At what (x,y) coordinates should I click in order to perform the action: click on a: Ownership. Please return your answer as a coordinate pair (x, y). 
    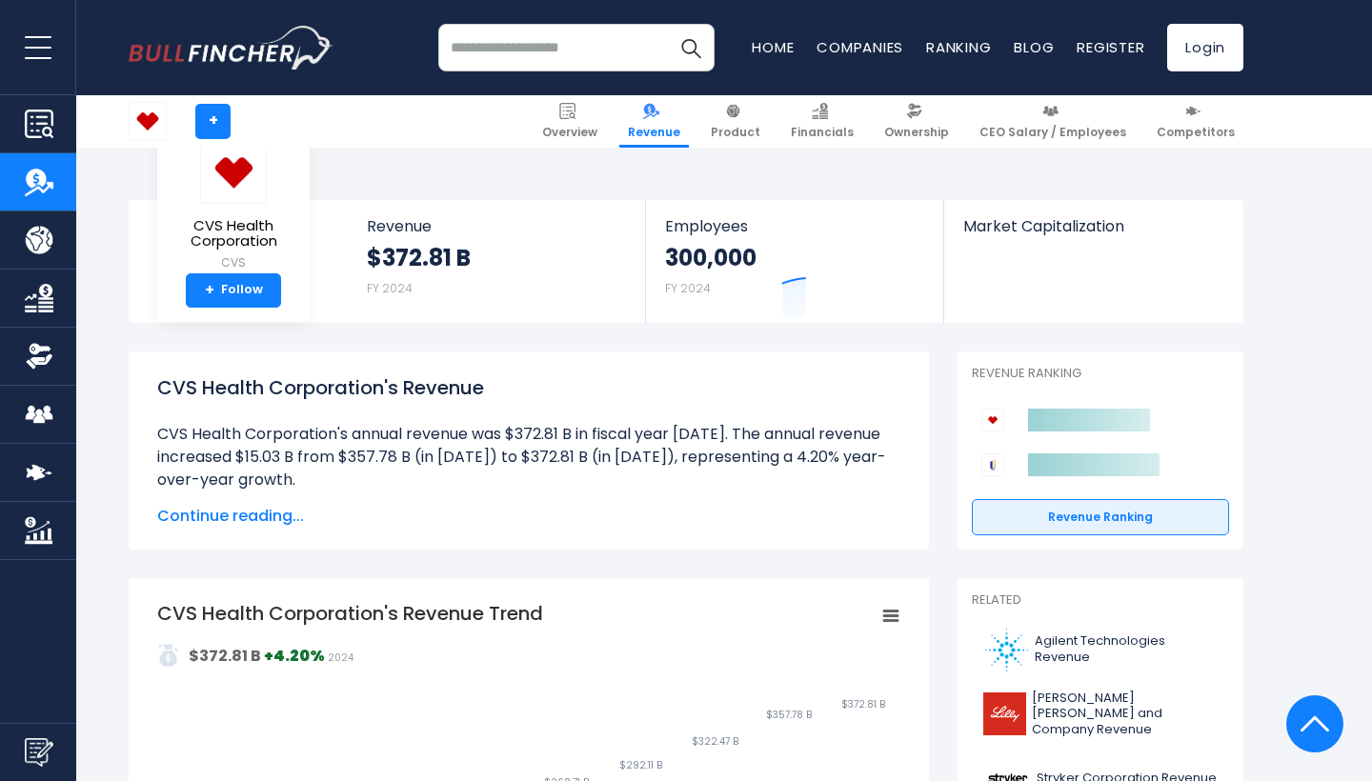
    Looking at the image, I should click on (917, 121).